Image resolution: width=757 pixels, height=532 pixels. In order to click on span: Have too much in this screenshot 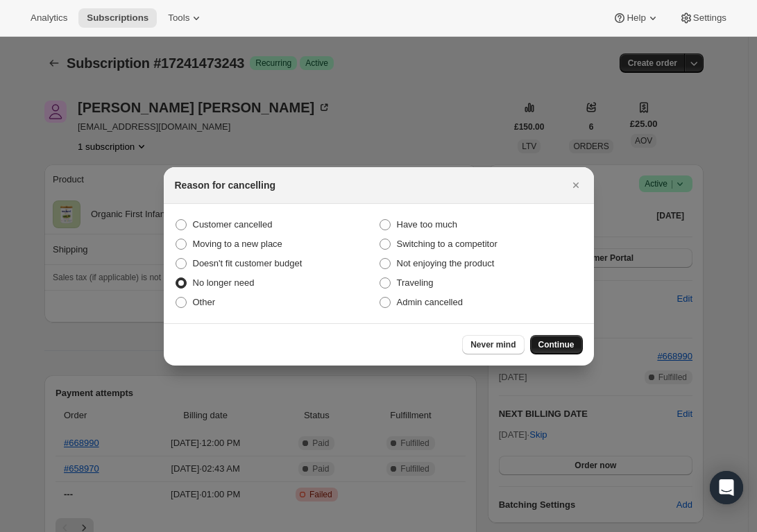, I will do `click(427, 224)`.